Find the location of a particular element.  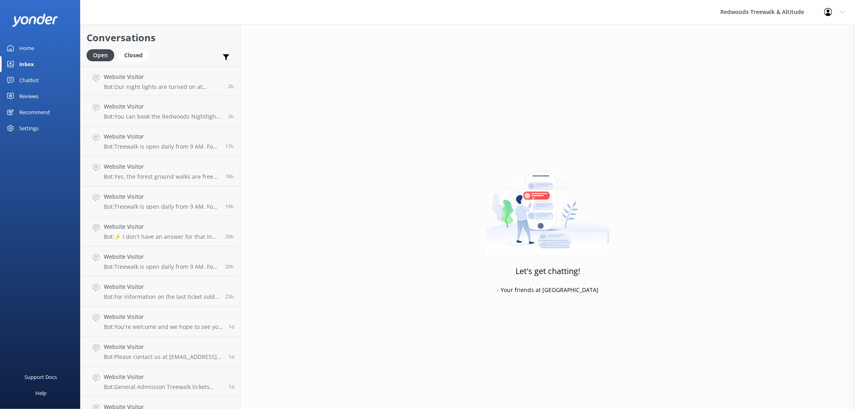

div: Chatbot is located at coordinates (29, 80).